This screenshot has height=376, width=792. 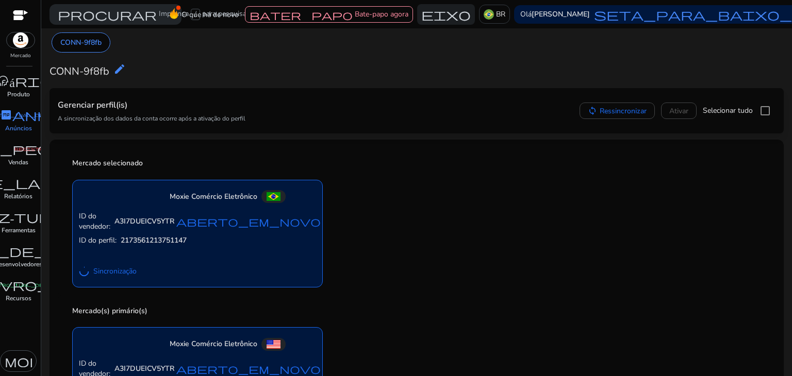 What do you see at coordinates (446, 14) in the screenshot?
I see `font: eixo` at bounding box center [446, 14].